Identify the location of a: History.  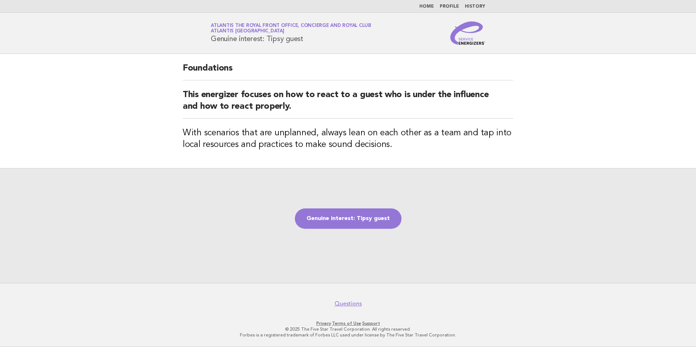
(475, 7).